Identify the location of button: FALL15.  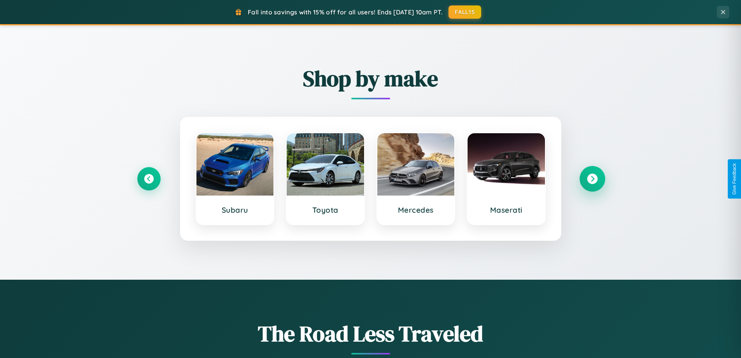
(465, 12).